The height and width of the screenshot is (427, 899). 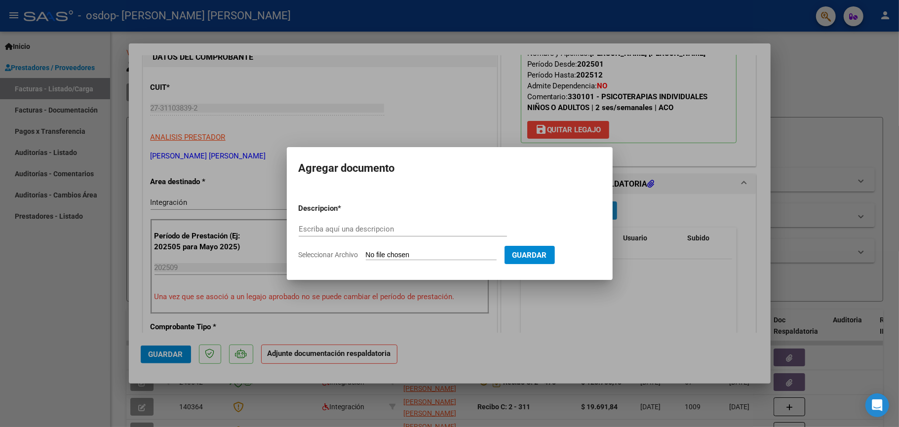 I want to click on span: Seleccionar Archivo, so click(x=328, y=255).